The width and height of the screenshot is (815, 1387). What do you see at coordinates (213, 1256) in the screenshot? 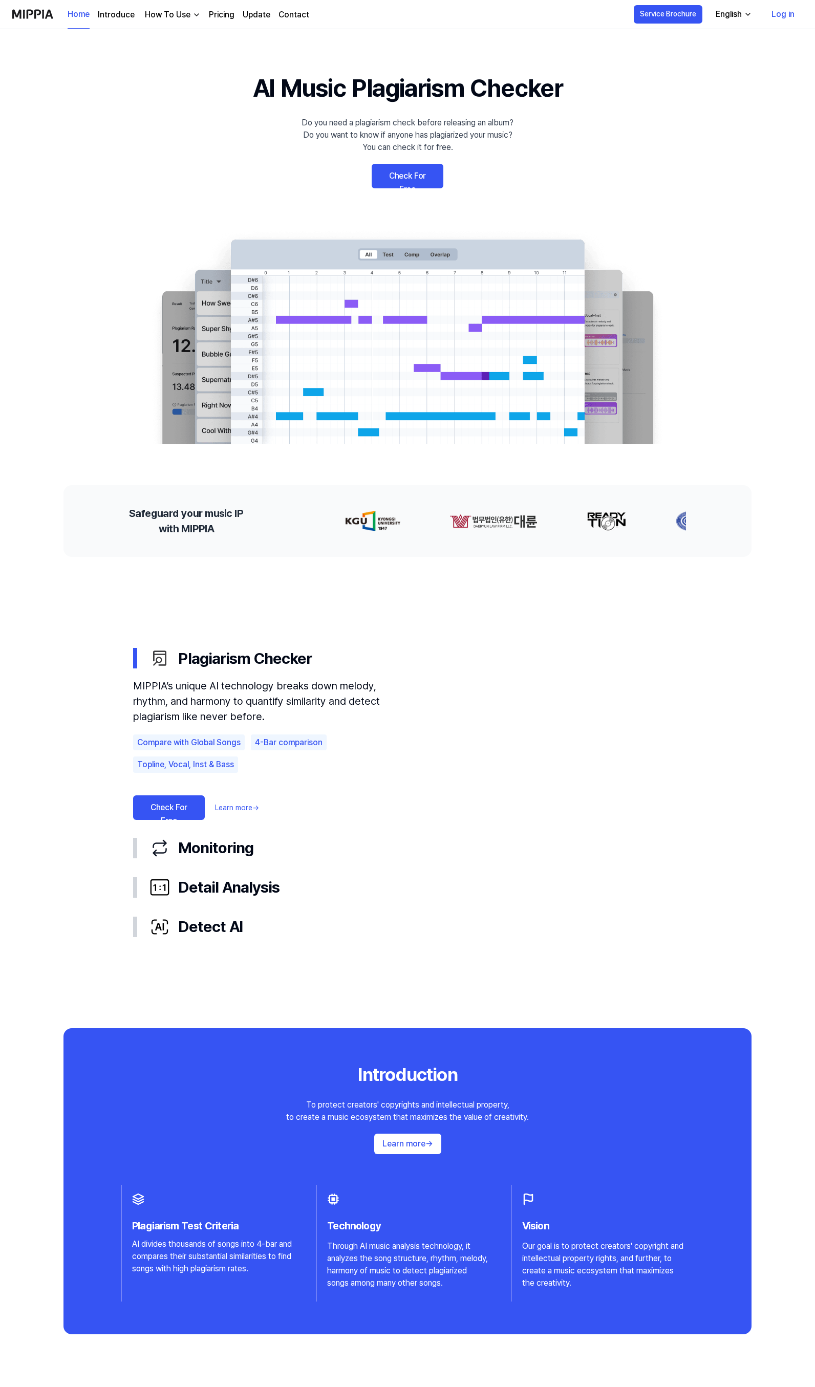
I see `div: AI divides thousands of songs into 4-bar and compares their substantial similarities to find song...` at bounding box center [213, 1256].